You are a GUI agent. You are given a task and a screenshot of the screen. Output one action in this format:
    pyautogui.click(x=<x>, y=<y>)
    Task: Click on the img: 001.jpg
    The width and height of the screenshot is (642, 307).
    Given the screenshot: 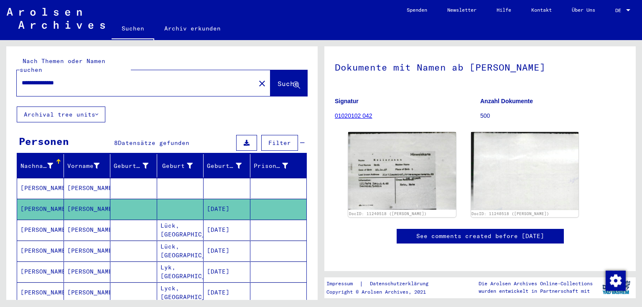 What is the action you would take?
    pyautogui.click(x=402, y=171)
    